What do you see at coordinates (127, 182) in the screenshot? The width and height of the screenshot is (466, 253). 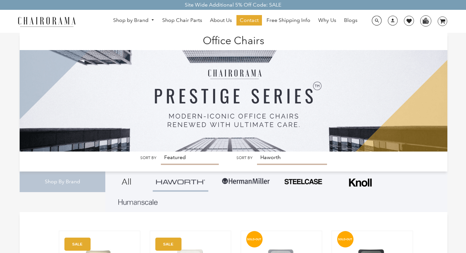 I see `a: All` at bounding box center [127, 182].